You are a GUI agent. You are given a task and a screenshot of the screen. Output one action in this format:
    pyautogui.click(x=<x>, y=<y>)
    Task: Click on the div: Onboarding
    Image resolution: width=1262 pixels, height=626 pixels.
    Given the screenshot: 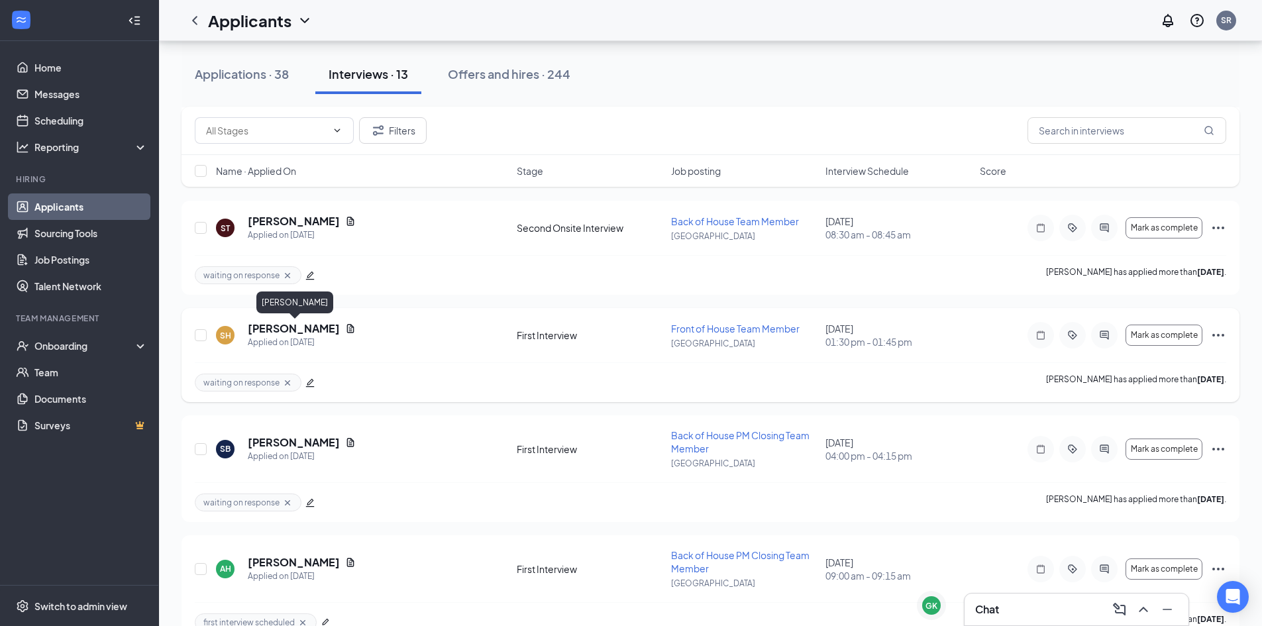 What is the action you would take?
    pyautogui.click(x=85, y=346)
    